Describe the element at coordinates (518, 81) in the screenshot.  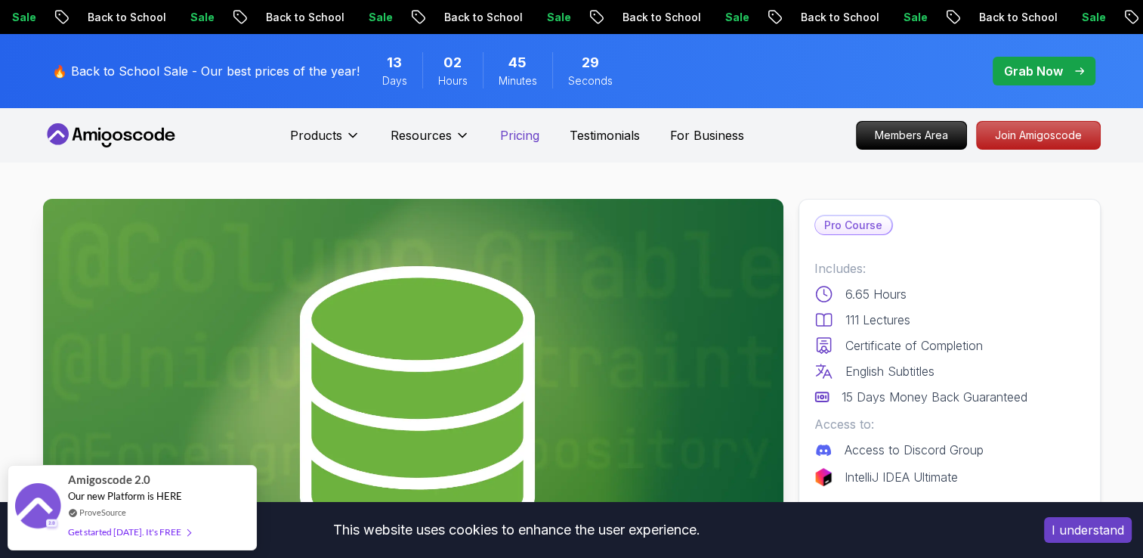
I see `span: Minutes` at that location.